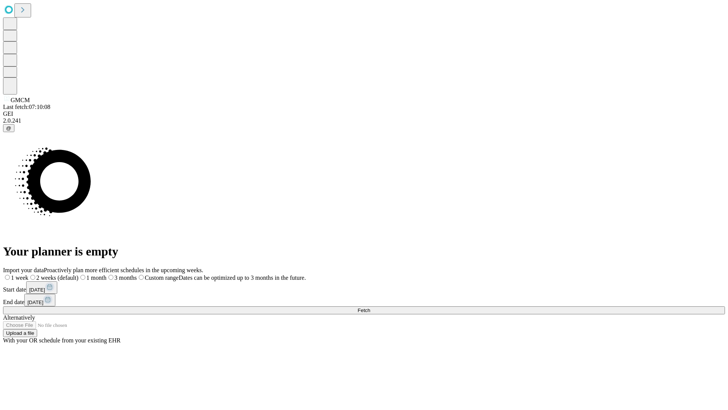  I want to click on span: Last fetch: 07:10:08, so click(27, 107).